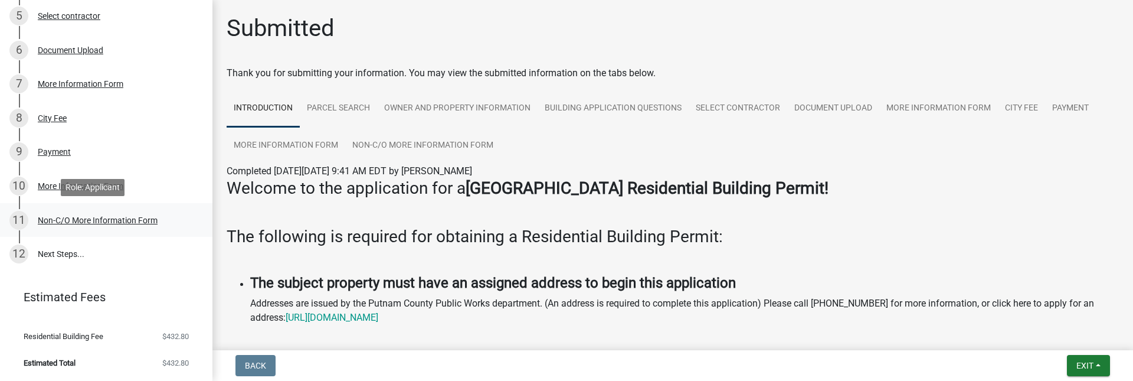 The height and width of the screenshot is (381, 1133). Describe the element at coordinates (255, 365) in the screenshot. I see `button: Back` at that location.